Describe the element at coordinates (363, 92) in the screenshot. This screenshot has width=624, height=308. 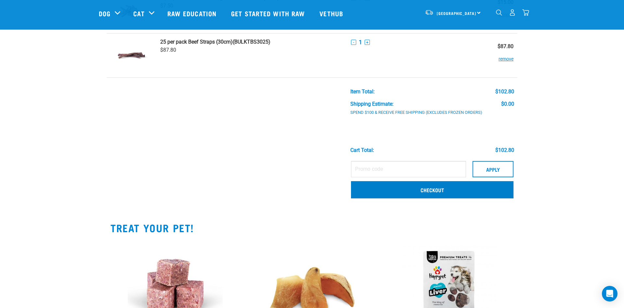
I see `div: Item Total:` at that location.